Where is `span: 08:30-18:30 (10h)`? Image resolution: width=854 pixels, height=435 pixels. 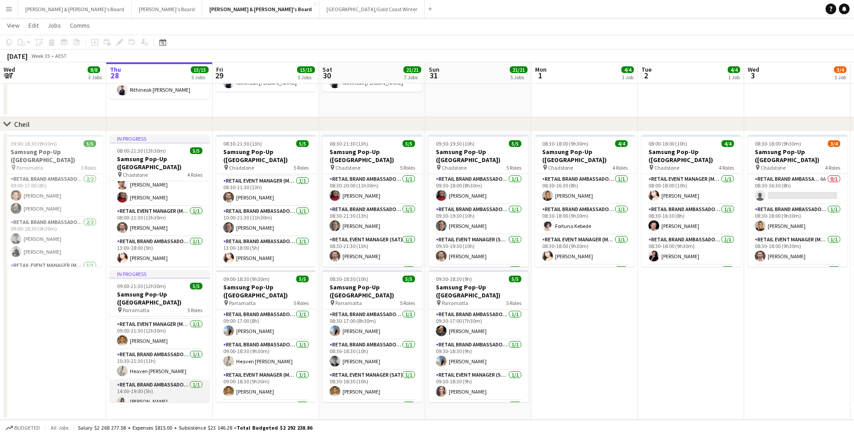 span: 08:30-18:30 (10h) is located at coordinates (349, 278).